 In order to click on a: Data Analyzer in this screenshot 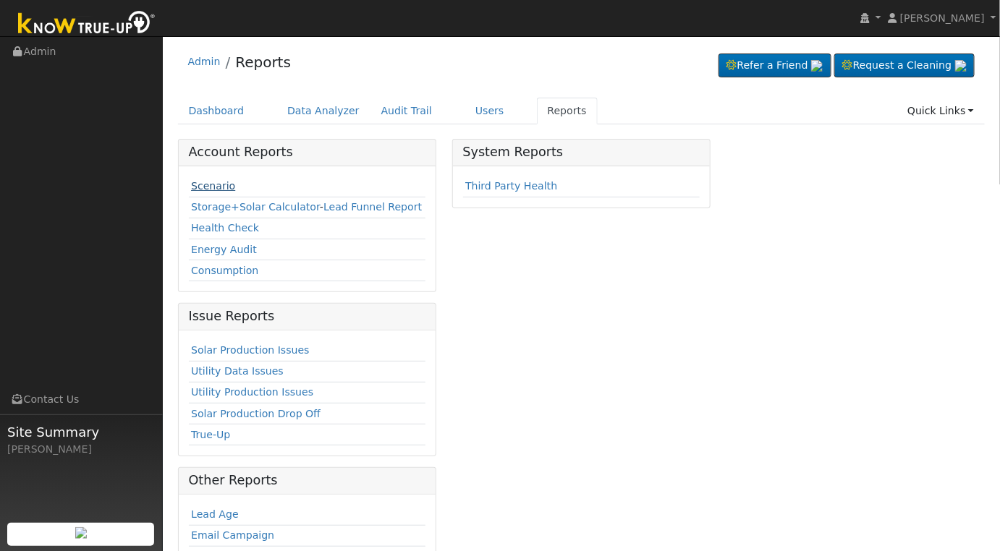, I will do `click(324, 111)`.